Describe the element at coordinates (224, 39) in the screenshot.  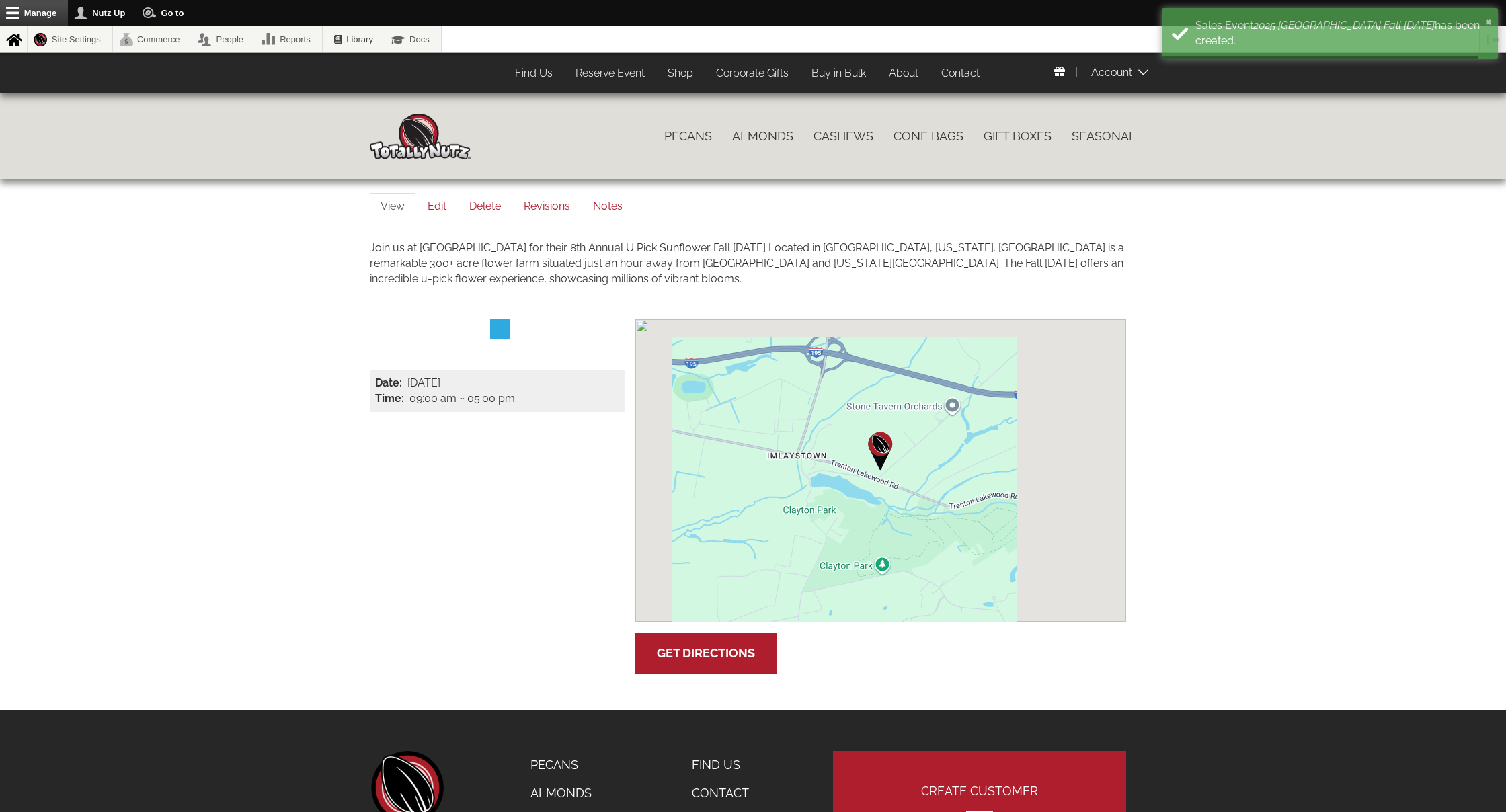
I see `a: People` at that location.